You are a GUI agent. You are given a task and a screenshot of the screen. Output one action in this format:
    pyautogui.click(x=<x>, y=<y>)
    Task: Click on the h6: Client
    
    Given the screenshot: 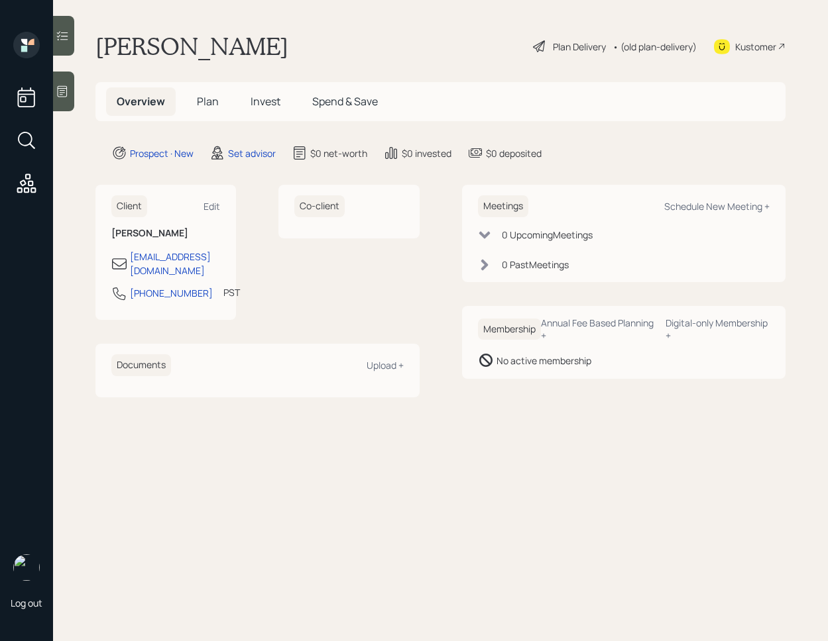 What is the action you would take?
    pyautogui.click(x=129, y=206)
    